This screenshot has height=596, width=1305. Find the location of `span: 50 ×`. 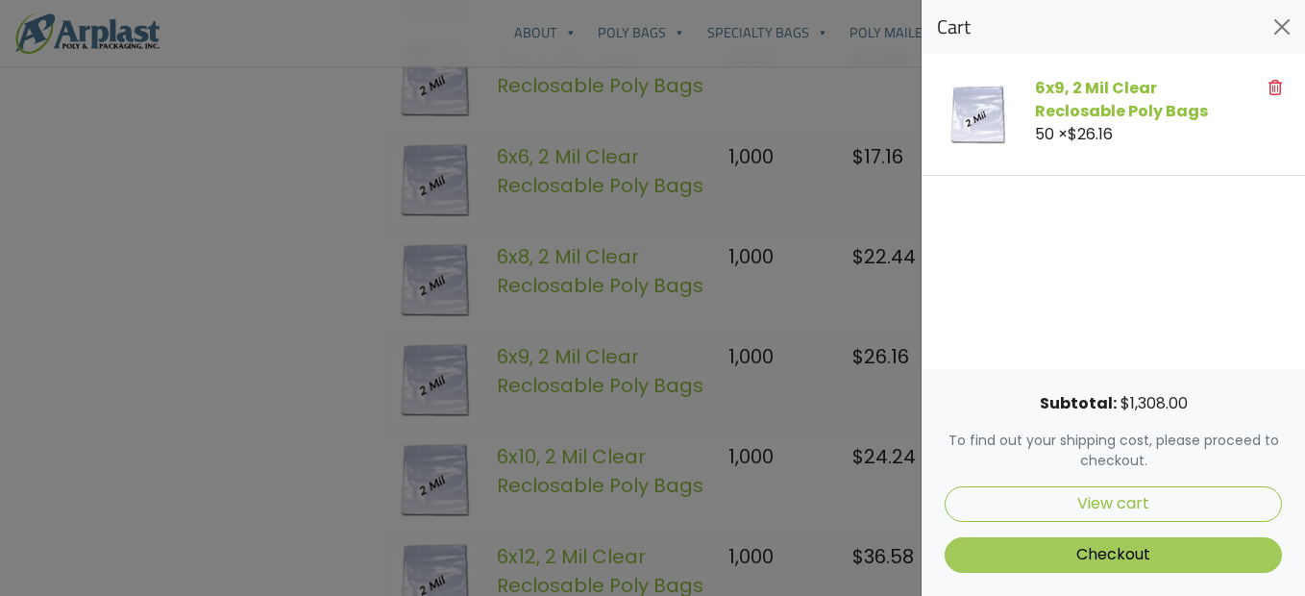

span: 50 × is located at coordinates (1073, 134).